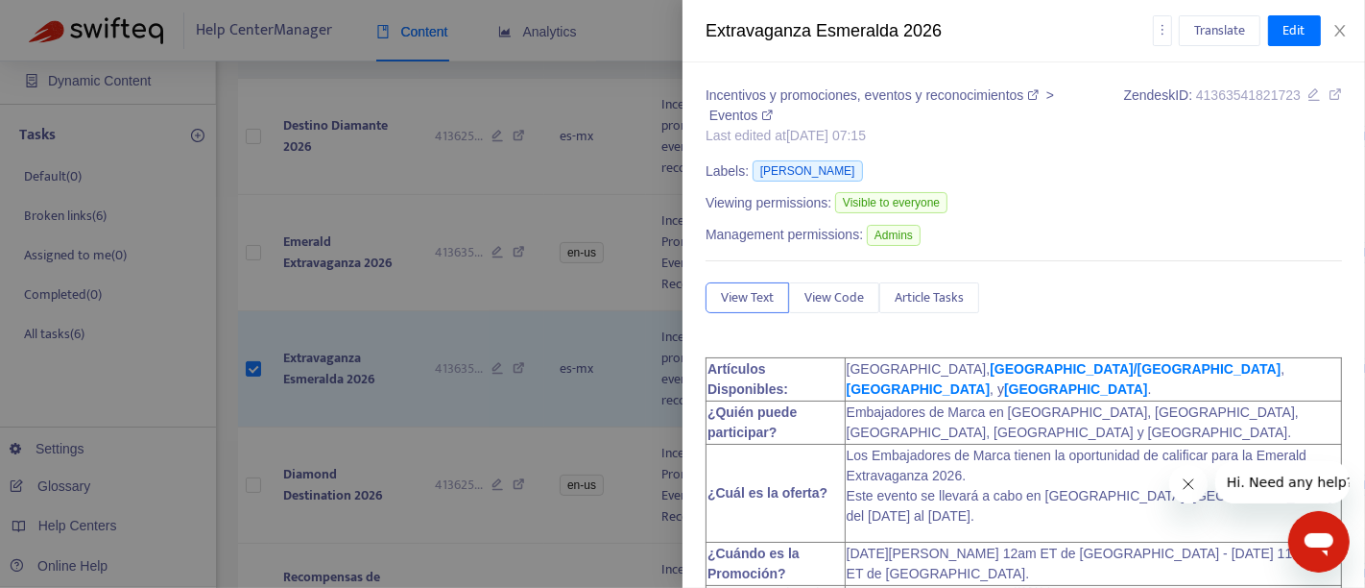  I want to click on strong: ¿Quién puede participar?, so click(752, 421).